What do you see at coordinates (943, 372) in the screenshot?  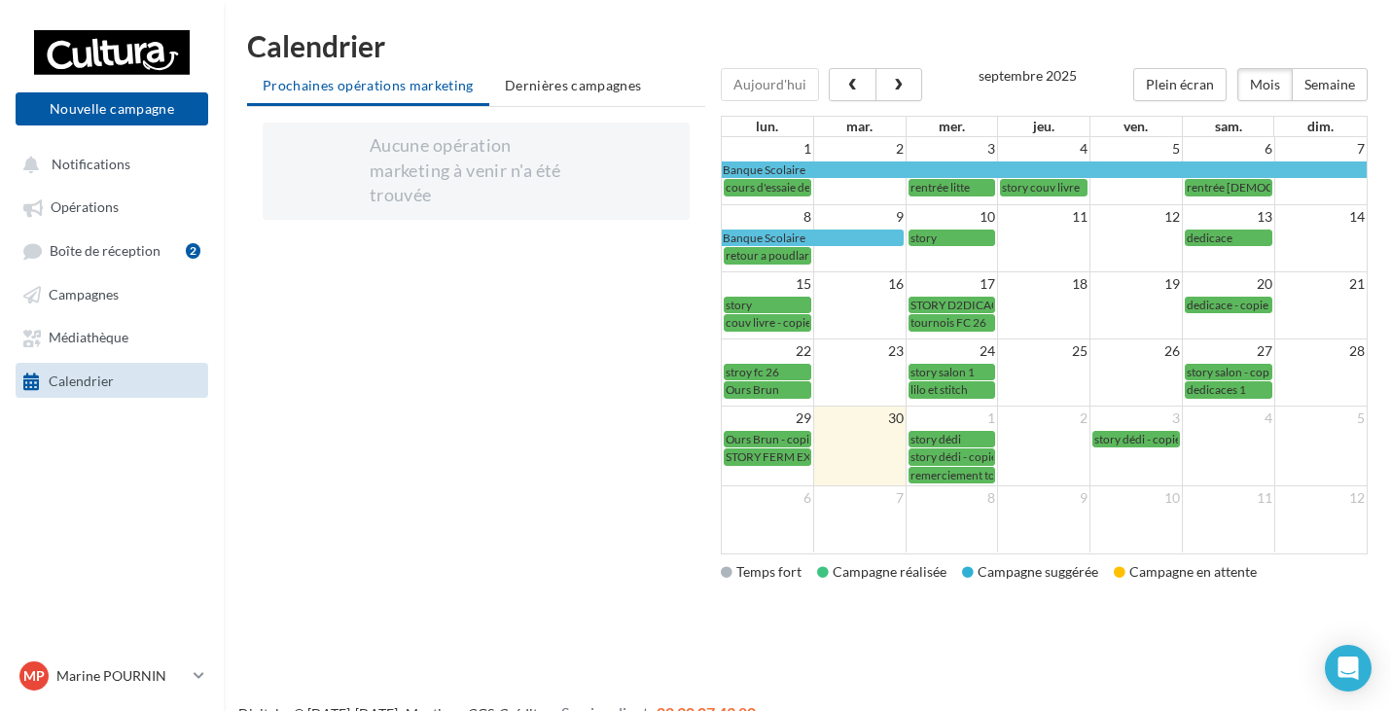 I see `span: story salon 1` at bounding box center [943, 372].